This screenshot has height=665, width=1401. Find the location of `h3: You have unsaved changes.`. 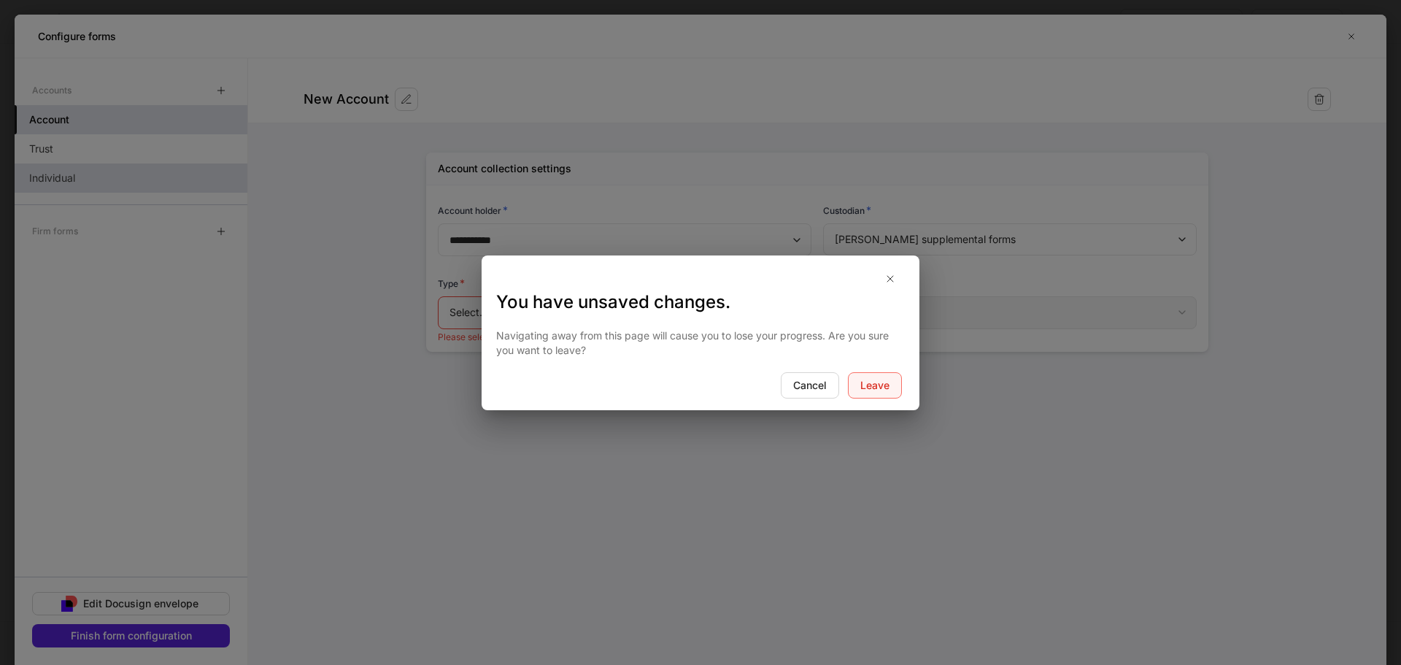

h3: You have unsaved changes. is located at coordinates (700, 302).